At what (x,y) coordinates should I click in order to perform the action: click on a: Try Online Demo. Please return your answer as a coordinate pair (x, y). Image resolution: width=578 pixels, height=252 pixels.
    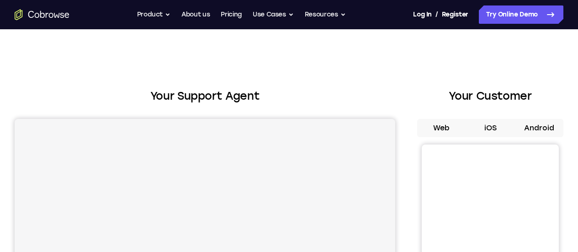
    Looking at the image, I should click on (521, 15).